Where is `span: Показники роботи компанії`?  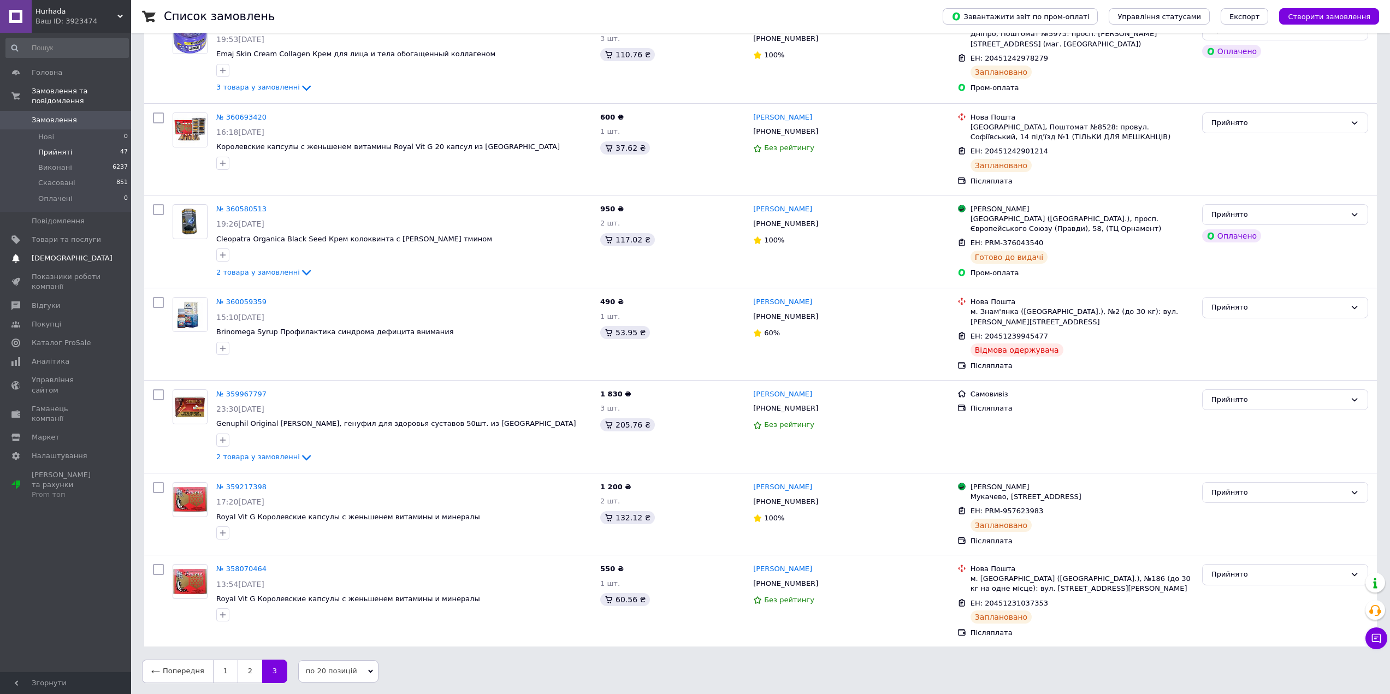 span: Показники роботи компанії is located at coordinates (66, 282).